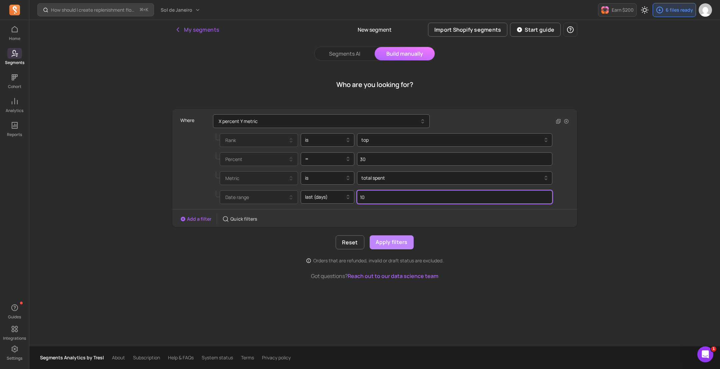 The height and width of the screenshot is (369, 720). I want to click on button: Toggle dark mode, so click(645, 10).